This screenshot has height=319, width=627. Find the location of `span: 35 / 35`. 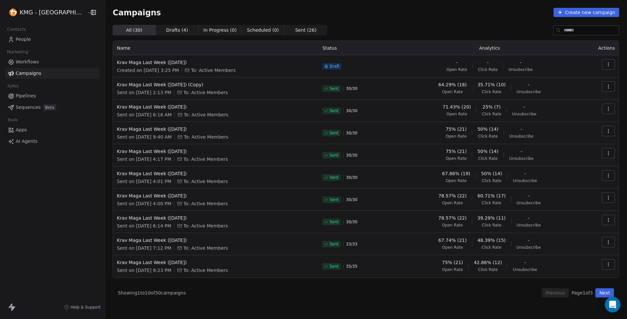

span: 35 / 35 is located at coordinates (352, 266).